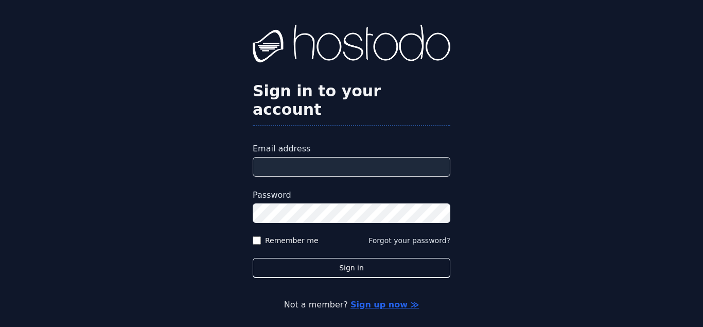 The width and height of the screenshot is (703, 327). What do you see at coordinates (352, 305) in the screenshot?
I see `p: Not a member?` at bounding box center [352, 305].